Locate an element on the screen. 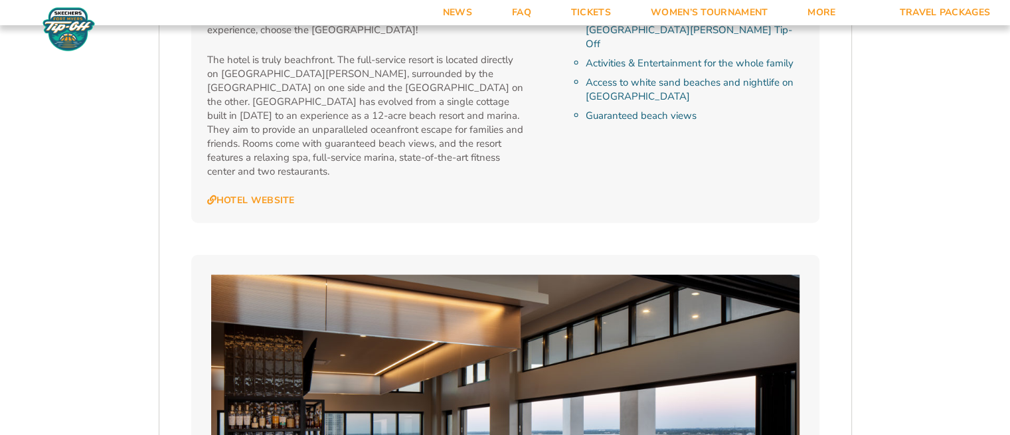 Image resolution: width=1010 pixels, height=435 pixels. img: Fort Myers Tip-Off is located at coordinates (68, 29).